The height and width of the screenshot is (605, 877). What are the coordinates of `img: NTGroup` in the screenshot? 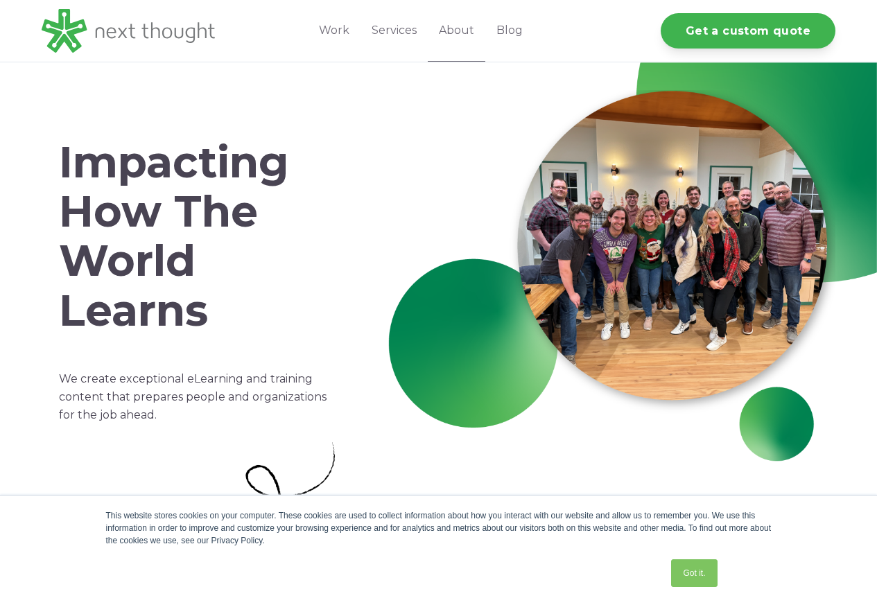 It's located at (609, 279).